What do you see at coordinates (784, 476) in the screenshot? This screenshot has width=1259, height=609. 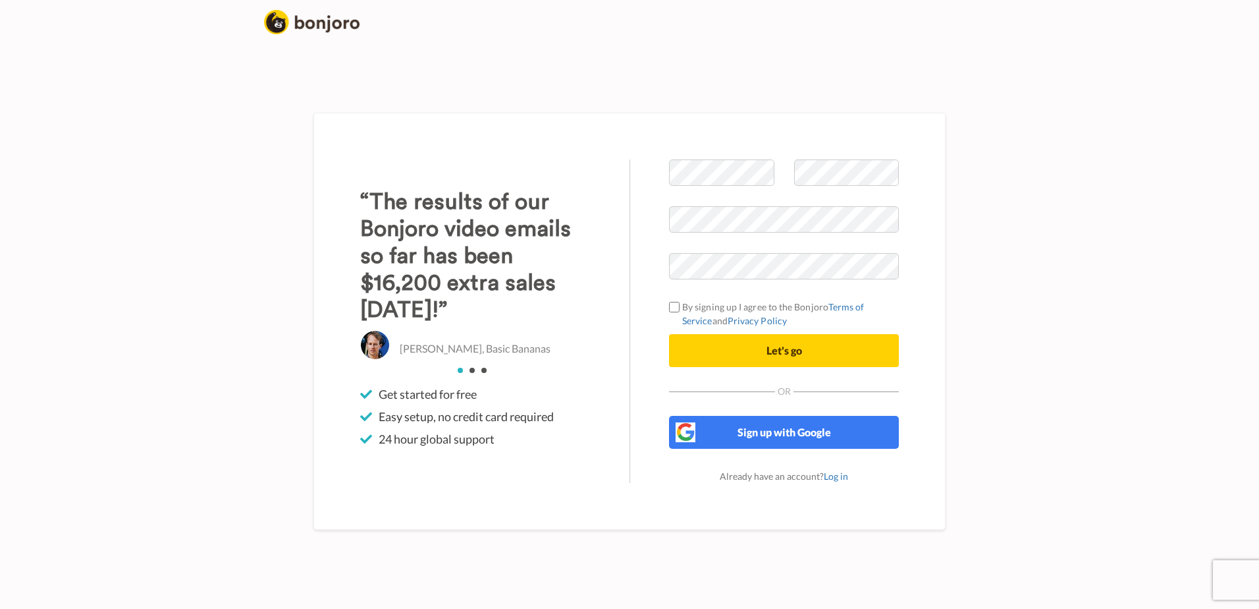 I see `span: Already have an account?` at bounding box center [784, 476].